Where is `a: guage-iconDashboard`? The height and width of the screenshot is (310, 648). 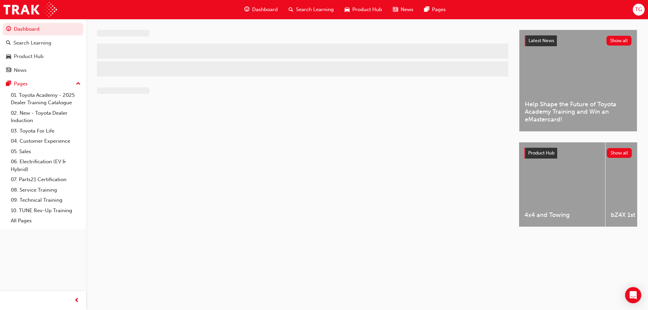
a: guage-iconDashboard is located at coordinates (261, 9).